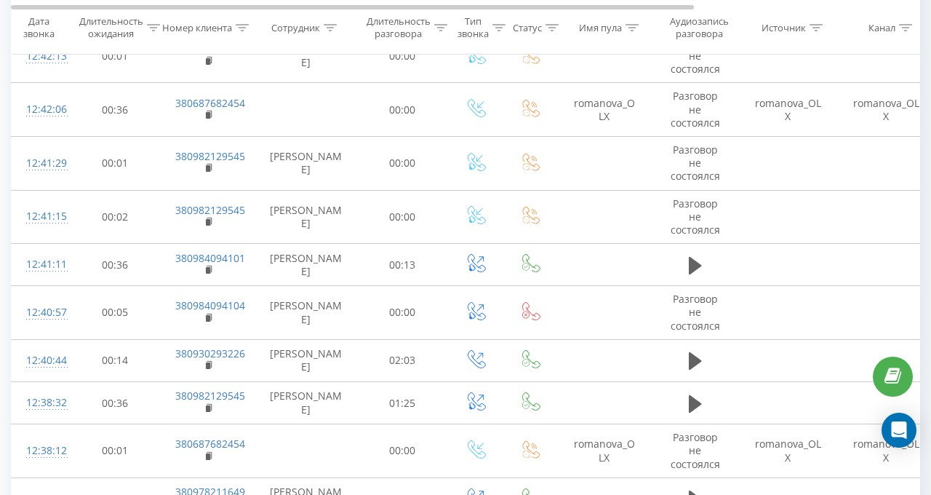 This screenshot has width=931, height=495. Describe the element at coordinates (41, 450) in the screenshot. I see `div: 12:38:12` at that location.